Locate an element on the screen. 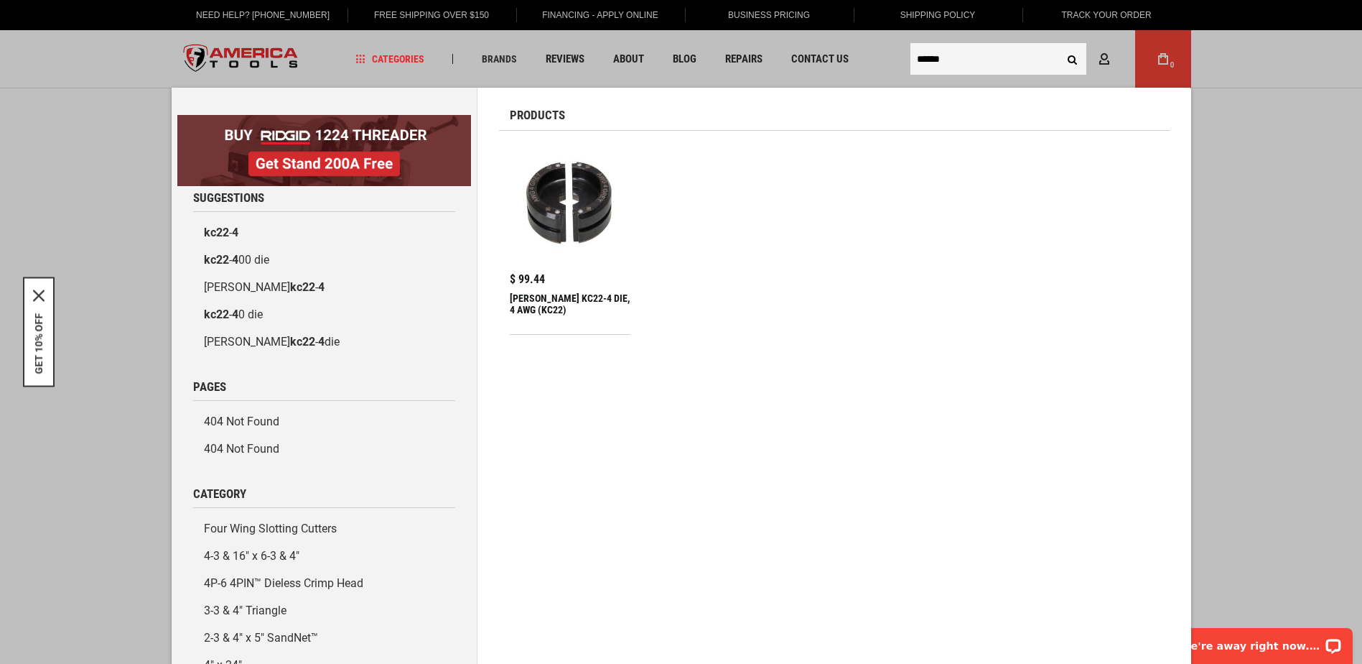 This screenshot has height=664, width=1362. button: GET 10% OFF is located at coordinates (39, 343).